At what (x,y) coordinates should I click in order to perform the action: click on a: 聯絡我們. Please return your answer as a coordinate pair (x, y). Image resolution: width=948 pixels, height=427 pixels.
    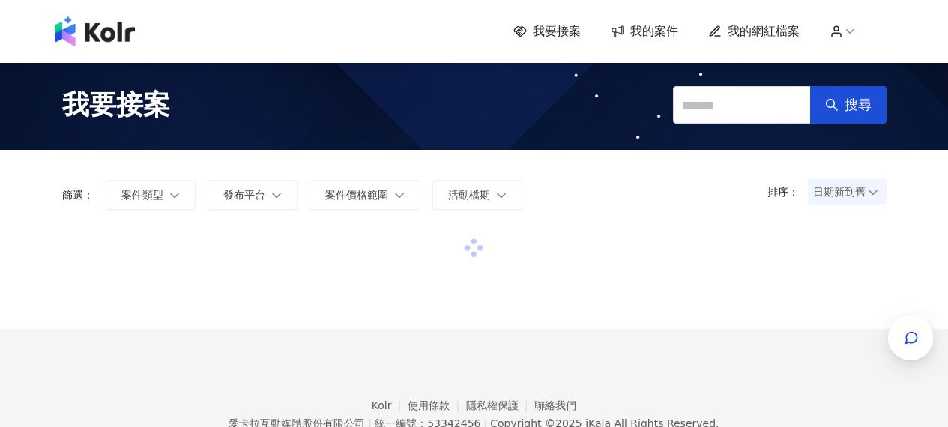
    Looking at the image, I should click on (555, 405).